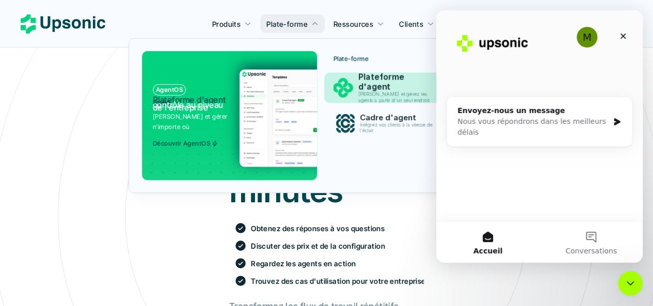 The image size is (653, 306). I want to click on font: Envoyez-nous un message, so click(75, 100).